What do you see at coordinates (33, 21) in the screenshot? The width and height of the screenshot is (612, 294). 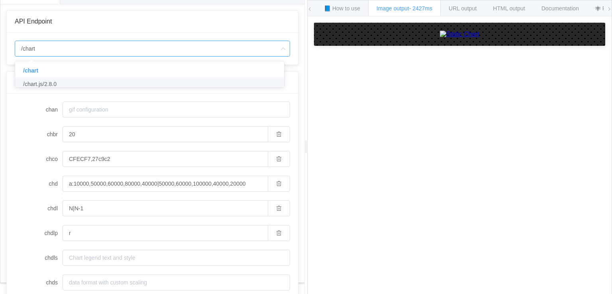 I see `span: API Endpoint` at bounding box center [33, 21].